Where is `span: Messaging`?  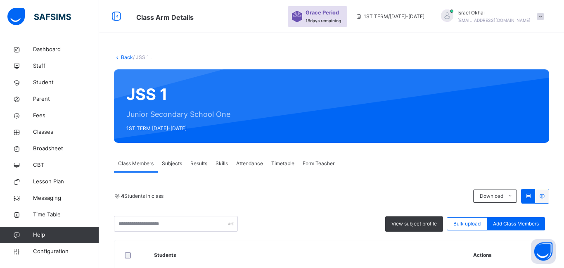
span: Messaging is located at coordinates (66, 198).